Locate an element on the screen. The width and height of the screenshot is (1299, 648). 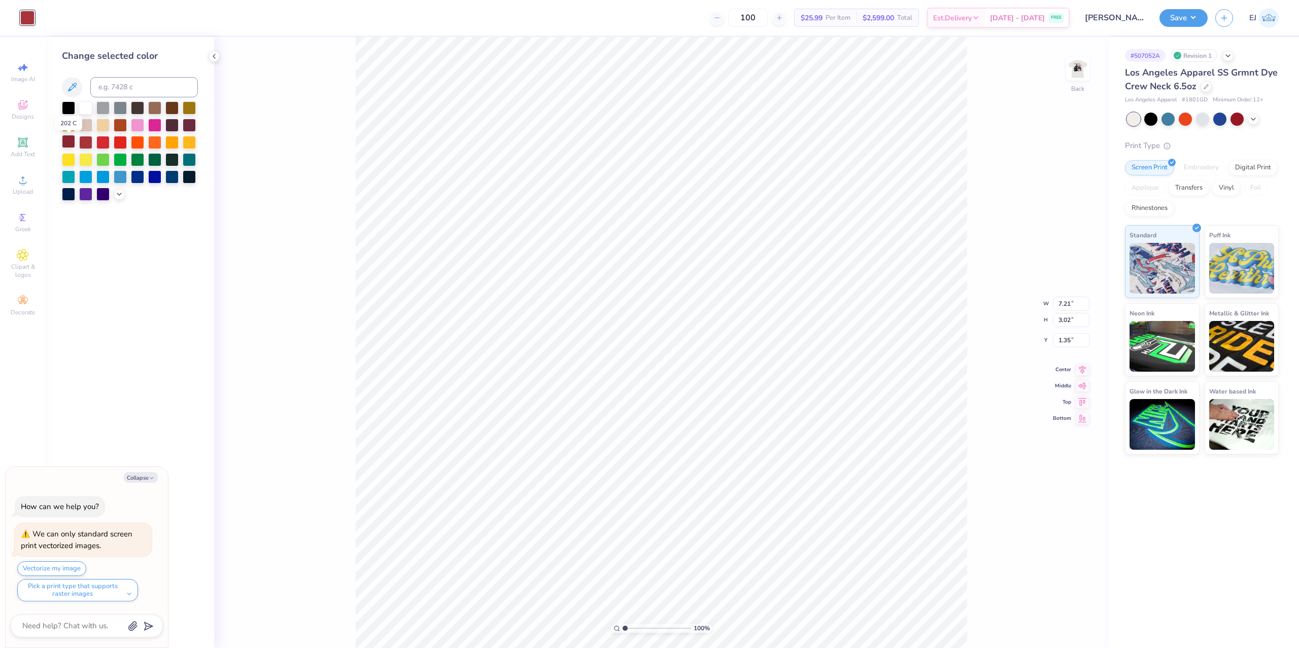
span: Standard is located at coordinates (1143, 235).